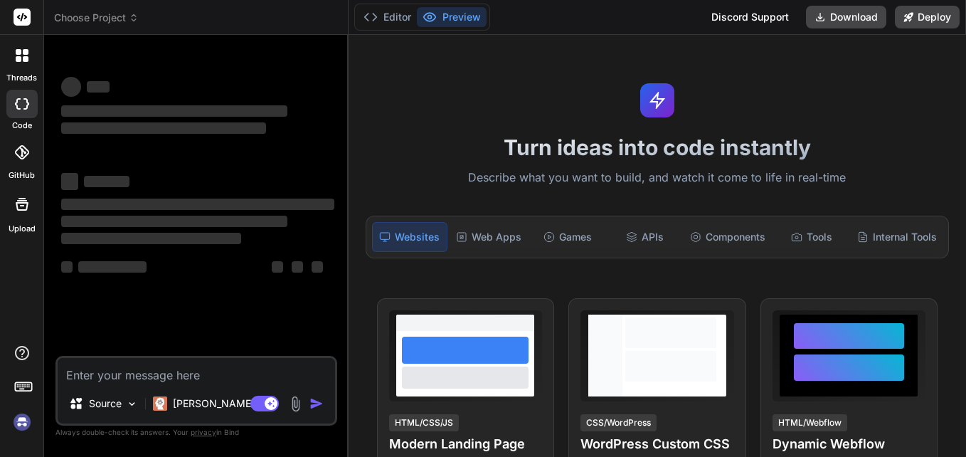 This screenshot has height=457, width=966. I want to click on button: Deploy, so click(927, 17).